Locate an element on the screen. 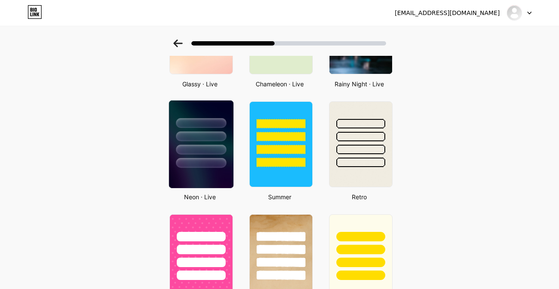  div: Chameleon · Live is located at coordinates (280, 84).